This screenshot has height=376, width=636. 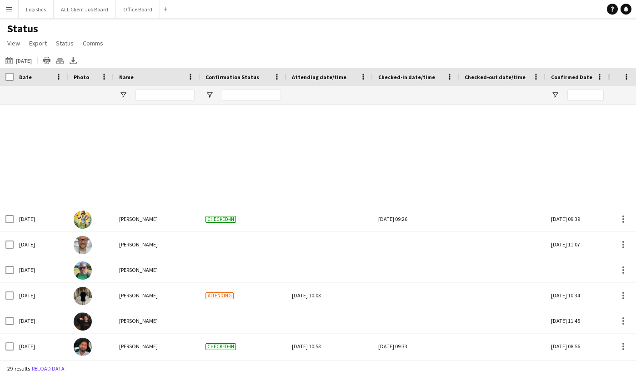 I want to click on app-action-btn: Export XLSX, so click(x=73, y=60).